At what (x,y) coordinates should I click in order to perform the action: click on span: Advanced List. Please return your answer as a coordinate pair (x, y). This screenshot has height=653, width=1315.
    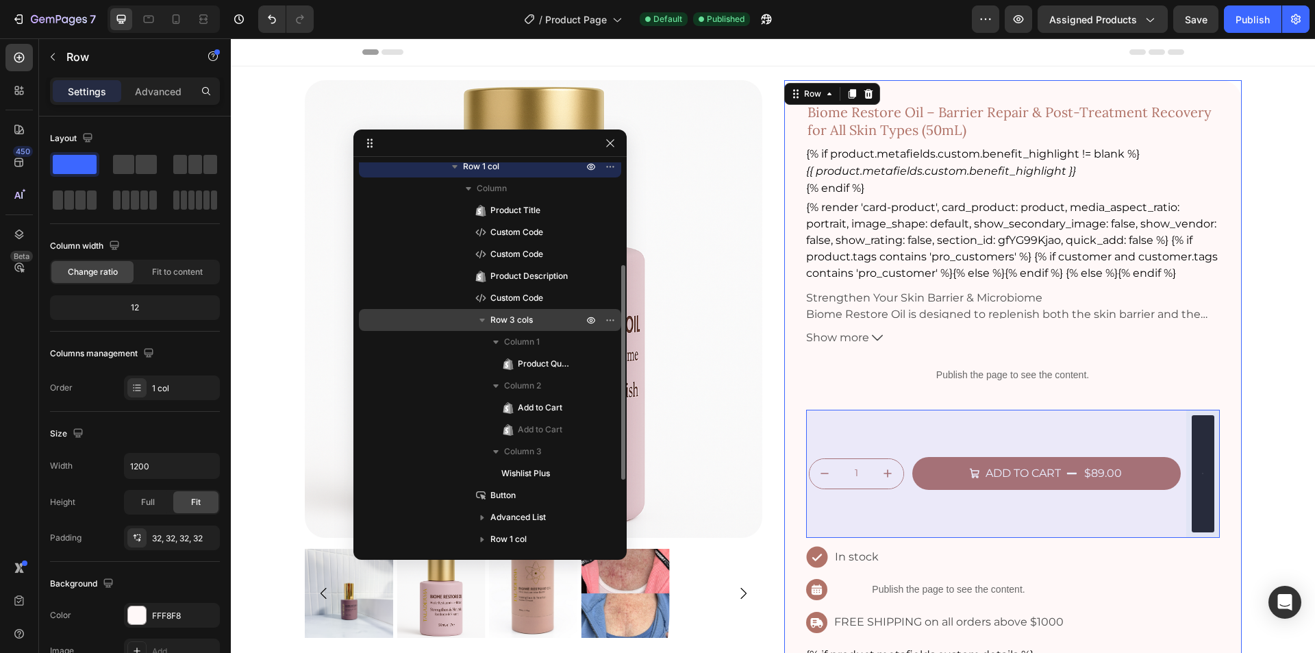
    Looking at the image, I should click on (518, 517).